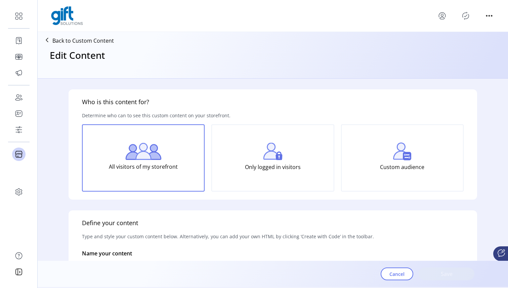 This screenshot has height=288, width=508. Describe the element at coordinates (402, 151) in the screenshot. I see `img: custom-visitors.png` at that location.